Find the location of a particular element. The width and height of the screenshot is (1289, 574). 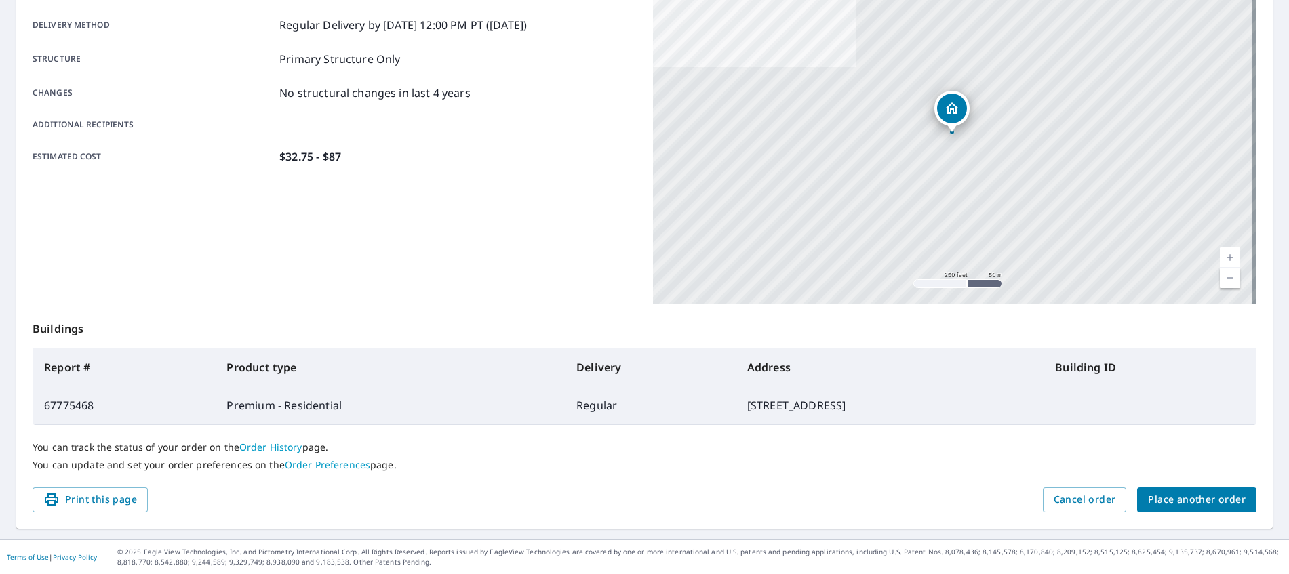

p: Additional recipients is located at coordinates (153, 125).